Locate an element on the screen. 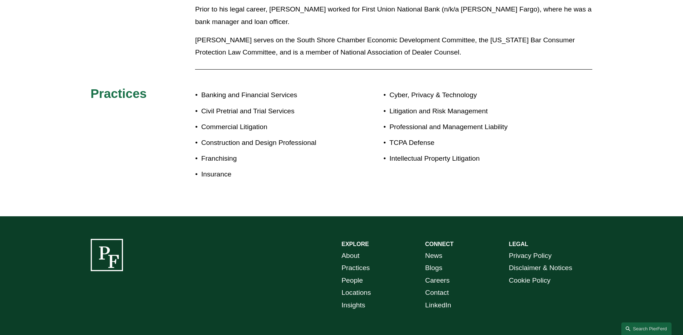 This screenshot has height=335, width=683. a: Careers is located at coordinates (438, 280).